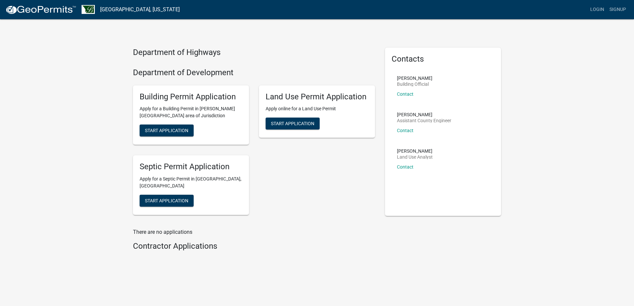 The width and height of the screenshot is (634, 306). Describe the element at coordinates (317, 109) in the screenshot. I see `p: Apply online for a Land Use Permit` at that location.